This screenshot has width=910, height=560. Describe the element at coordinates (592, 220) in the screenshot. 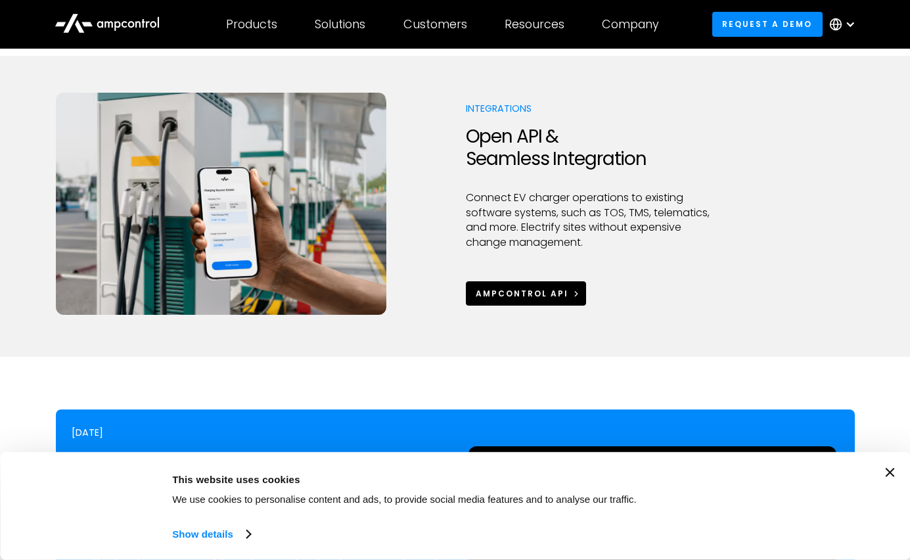

I see `p: Connect EV charger operations to existing software systems, such as TOS, TMS, telematics, and mor...` at that location.